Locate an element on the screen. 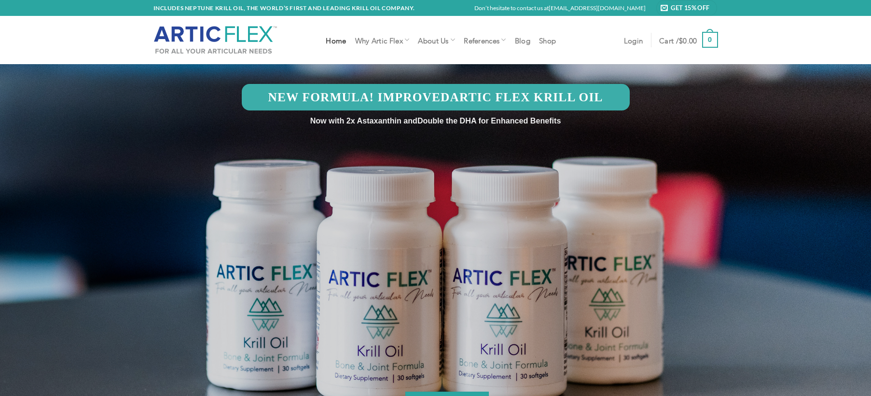 This screenshot has width=871, height=396. p: Don’t hesitate to contact us at is located at coordinates (560, 8).